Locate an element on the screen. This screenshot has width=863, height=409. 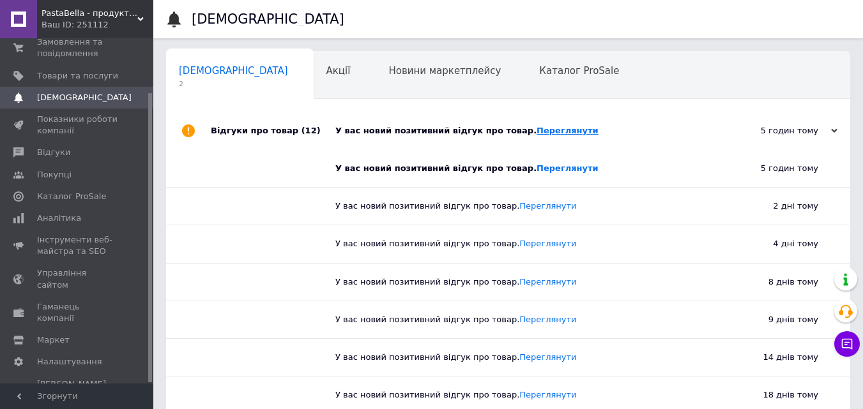
div: Ваш ID: 251112 is located at coordinates (97, 25).